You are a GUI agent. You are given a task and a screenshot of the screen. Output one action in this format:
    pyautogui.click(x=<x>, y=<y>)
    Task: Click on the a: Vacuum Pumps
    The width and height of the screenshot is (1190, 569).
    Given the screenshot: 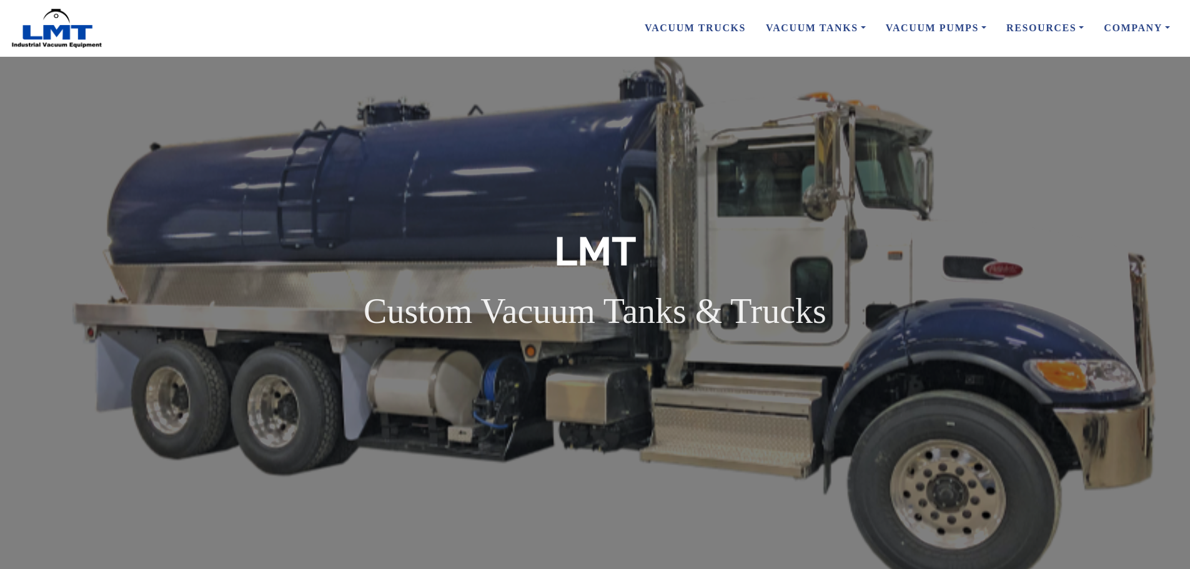 What is the action you would take?
    pyautogui.click(x=936, y=28)
    